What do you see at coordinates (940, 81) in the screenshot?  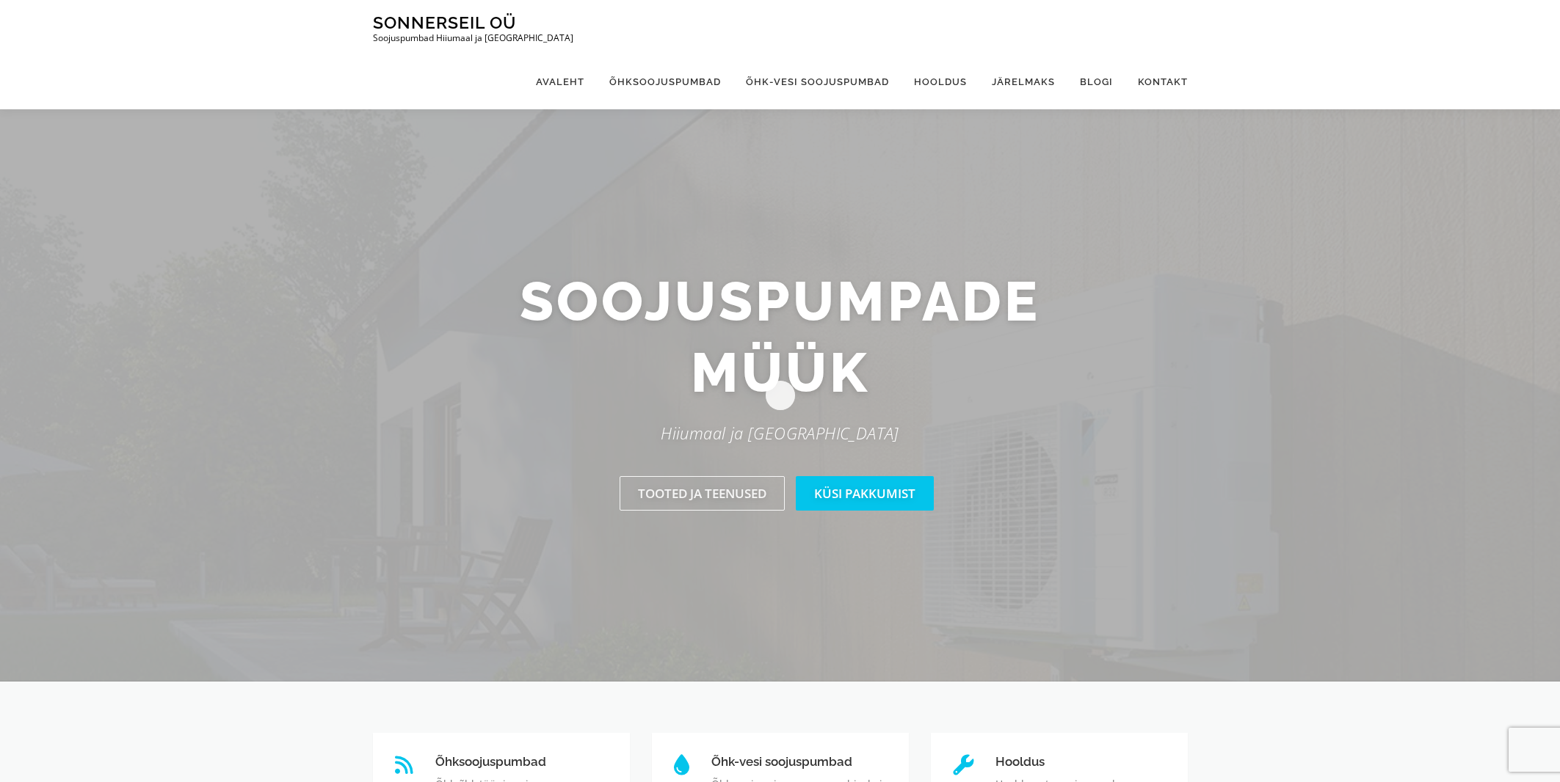 I see `a: Hooldus` at bounding box center [940, 81].